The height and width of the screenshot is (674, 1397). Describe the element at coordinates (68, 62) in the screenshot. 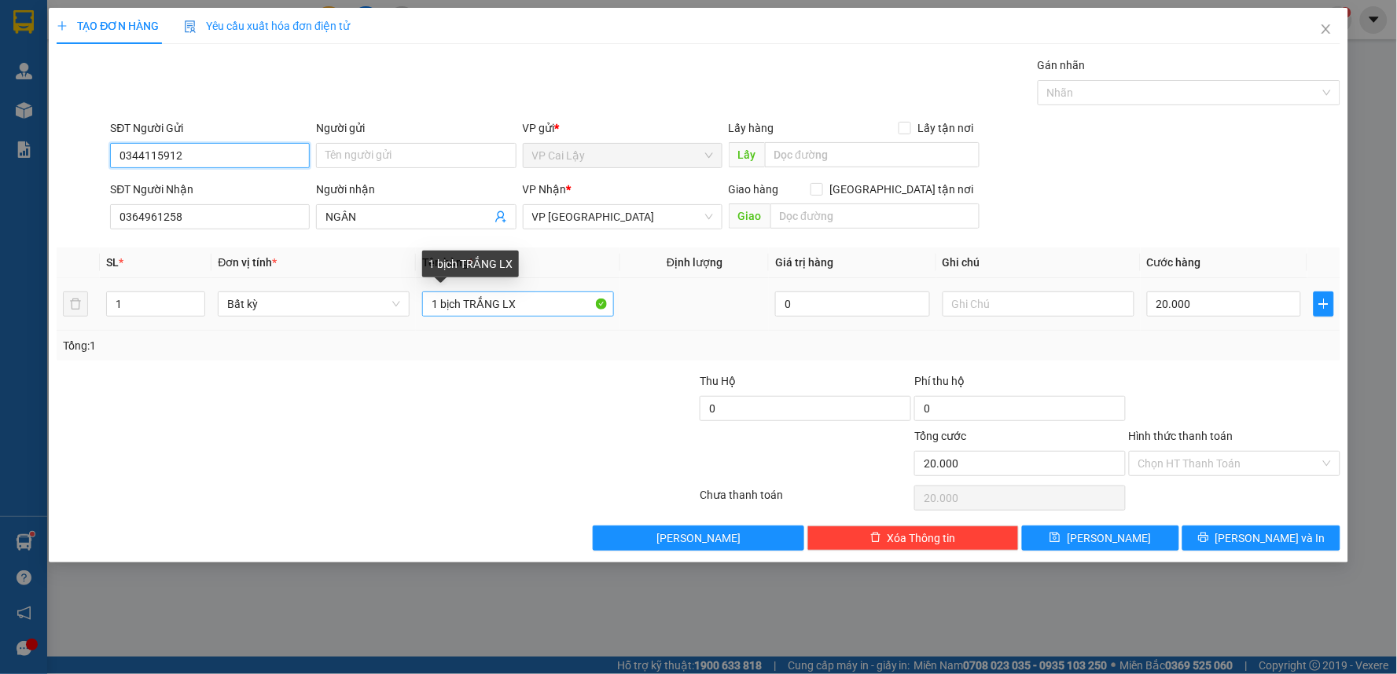

I see `div: 0986840650` at that location.